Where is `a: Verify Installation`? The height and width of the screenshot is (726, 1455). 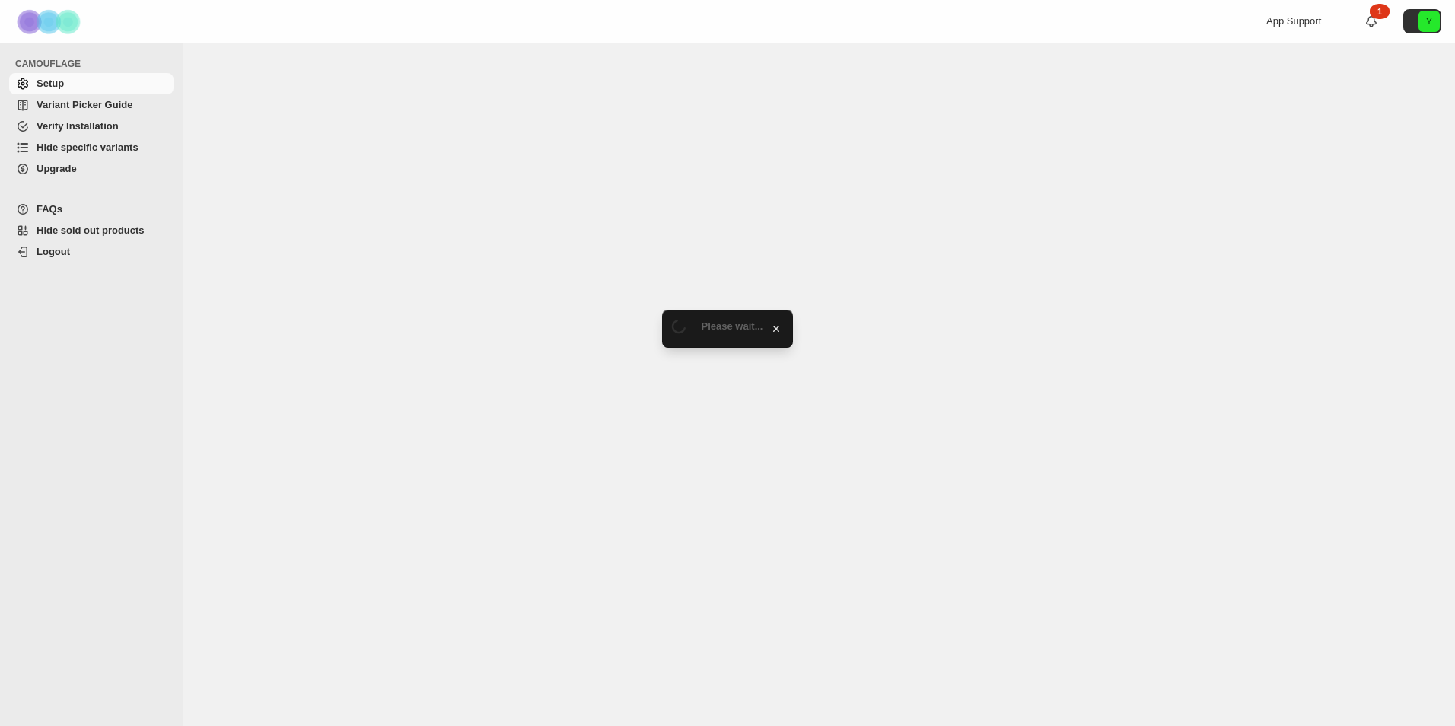 a: Verify Installation is located at coordinates (91, 126).